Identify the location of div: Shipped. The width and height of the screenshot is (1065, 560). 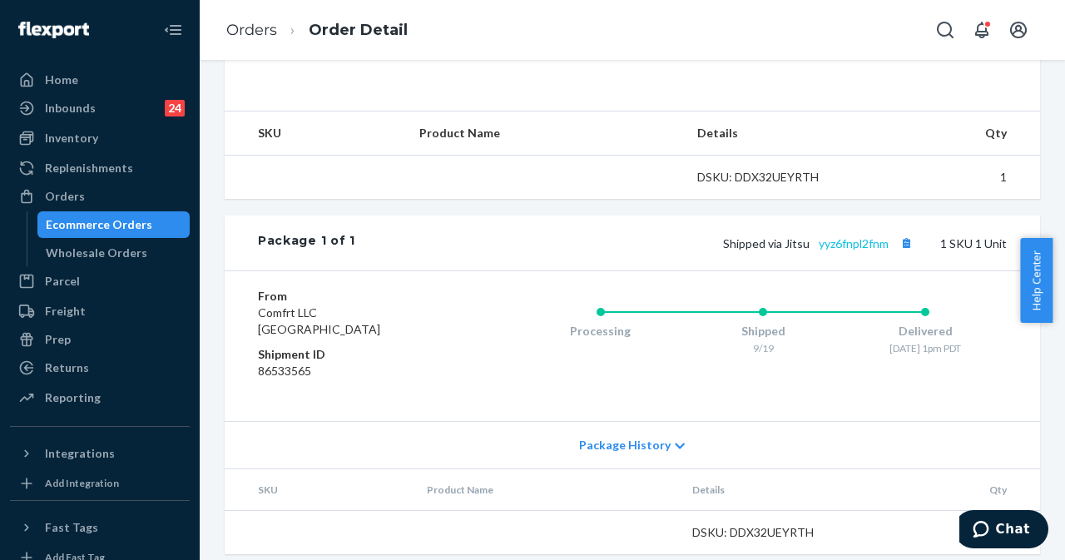
(763, 331).